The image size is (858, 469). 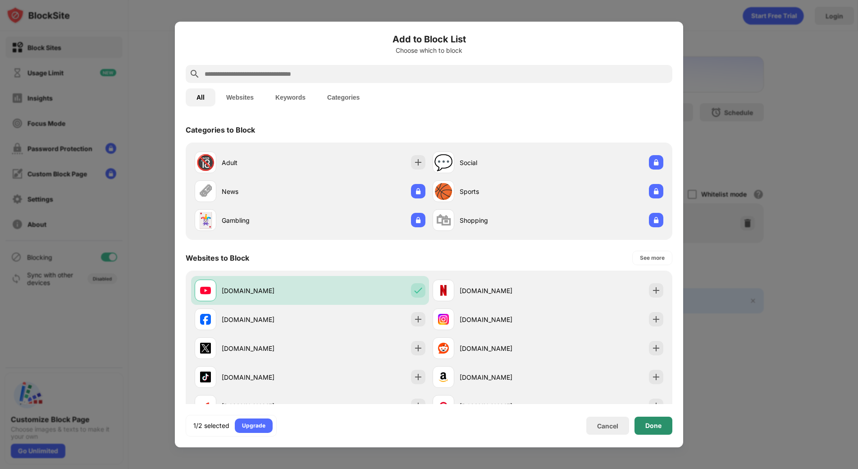 I want to click on div: Shopping, so click(x=504, y=220).